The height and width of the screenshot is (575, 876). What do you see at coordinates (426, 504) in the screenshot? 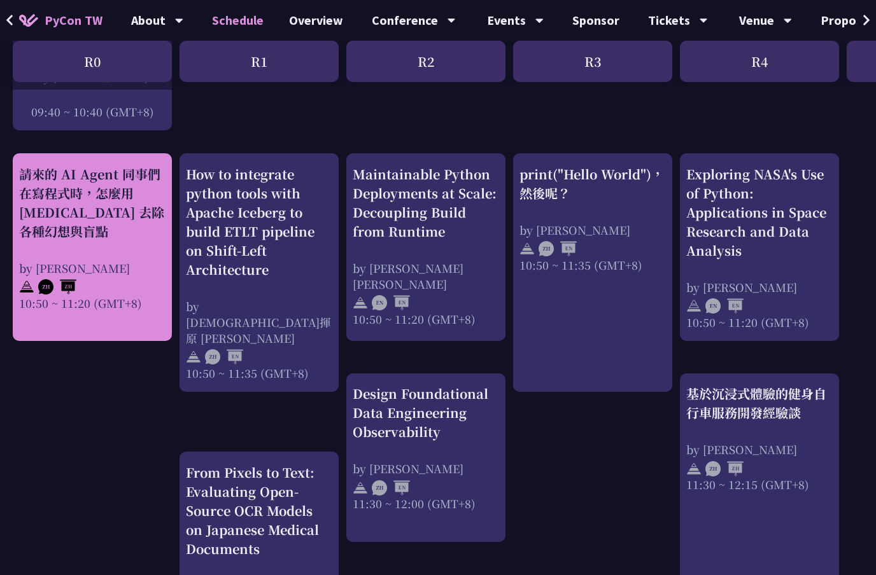
I see `div: 11:30 ~ 12:00 (GMT+8)` at bounding box center [426, 504].